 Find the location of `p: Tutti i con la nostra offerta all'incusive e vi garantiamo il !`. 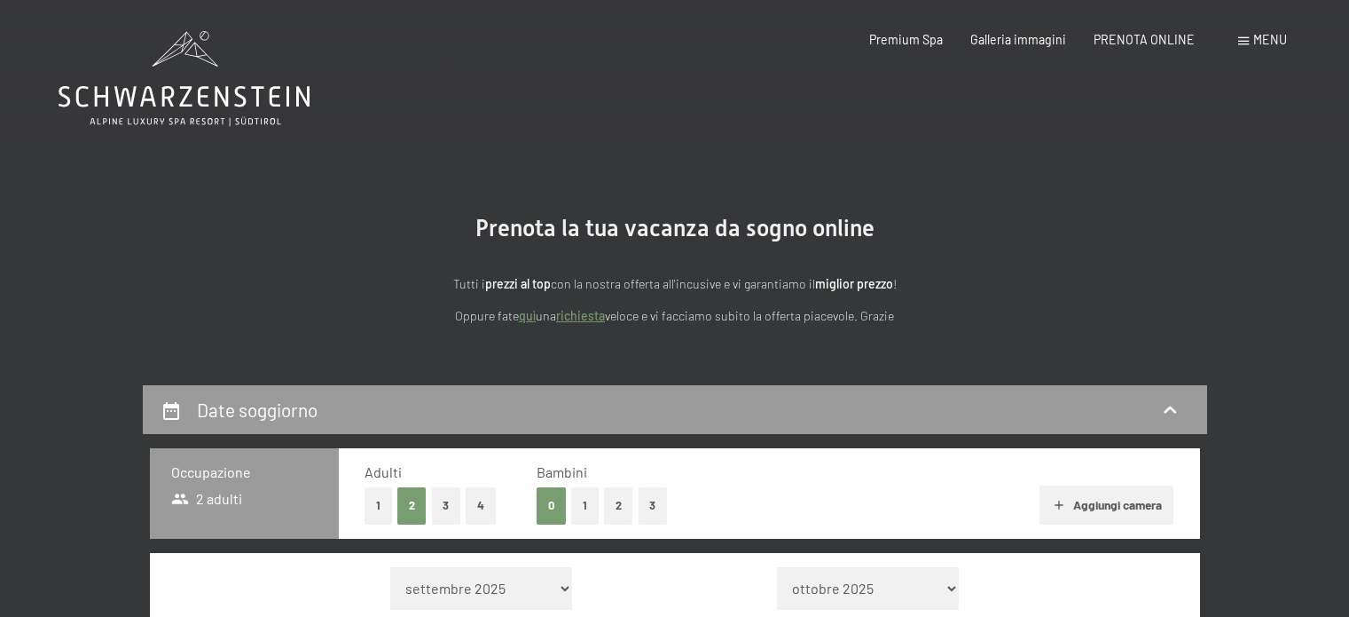

p: Tutti i con la nostra offerta all'incusive e vi garantiamo il ! is located at coordinates (675, 284).